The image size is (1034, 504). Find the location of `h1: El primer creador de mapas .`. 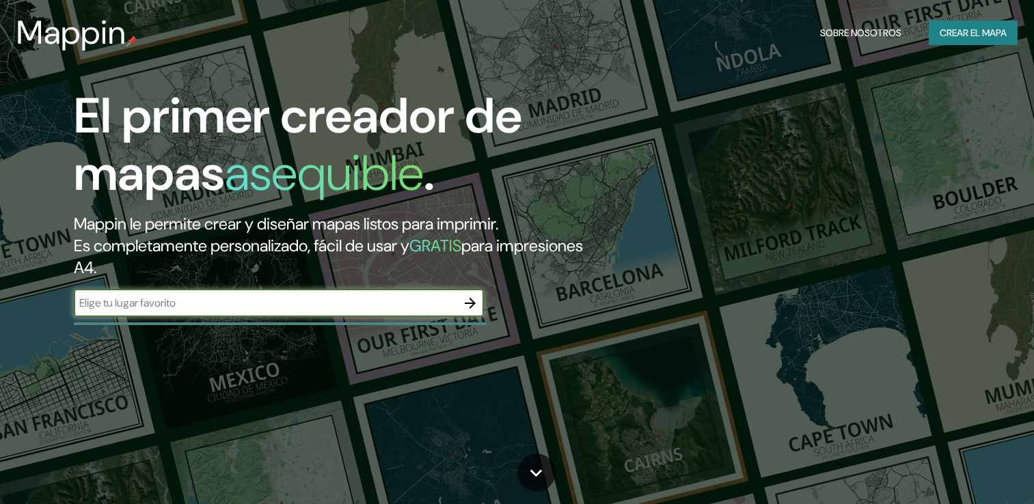

h1: El primer creador de mapas . is located at coordinates (332, 150).